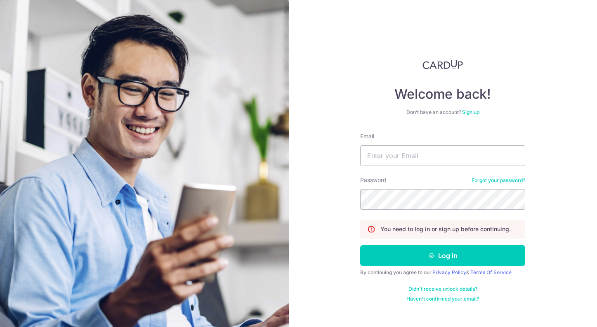 The height and width of the screenshot is (327, 597). Describe the element at coordinates (443, 289) in the screenshot. I see `a: Didn't receive unlock details?` at that location.